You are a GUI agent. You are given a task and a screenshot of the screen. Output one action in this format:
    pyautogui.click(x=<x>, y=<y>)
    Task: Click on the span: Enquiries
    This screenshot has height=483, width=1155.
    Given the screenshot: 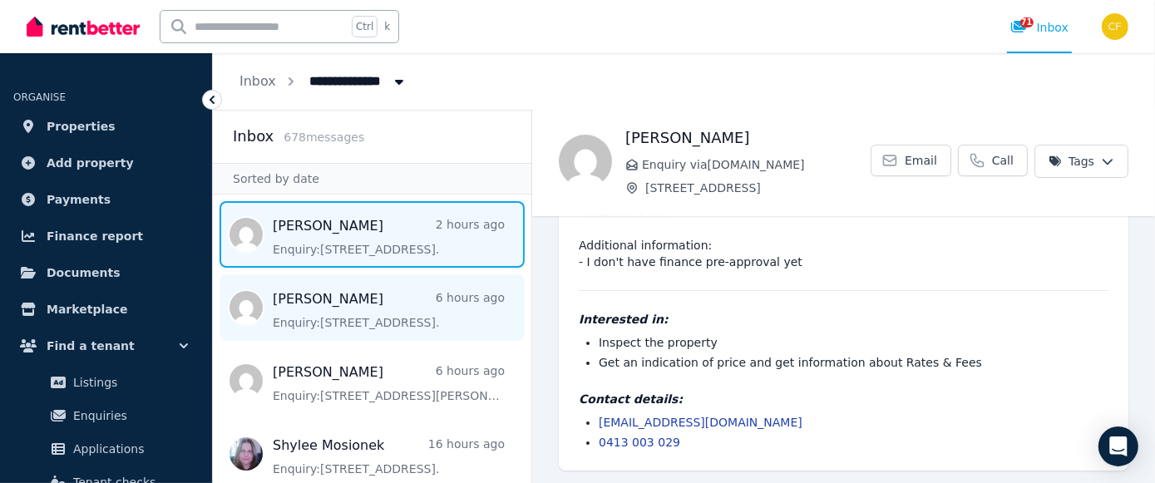 What is the action you would take?
    pyautogui.click(x=129, y=416)
    